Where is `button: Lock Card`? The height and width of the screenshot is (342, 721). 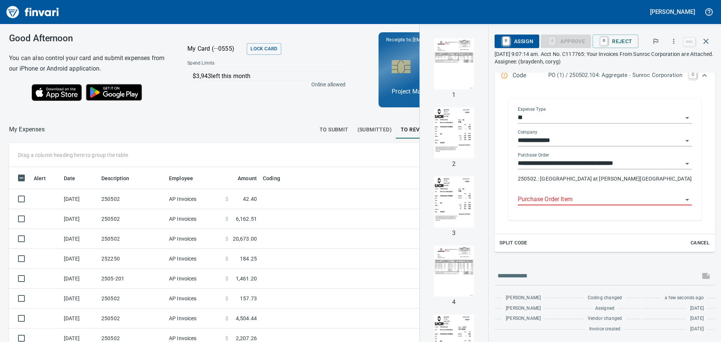
button: Lock Card is located at coordinates (264, 49).